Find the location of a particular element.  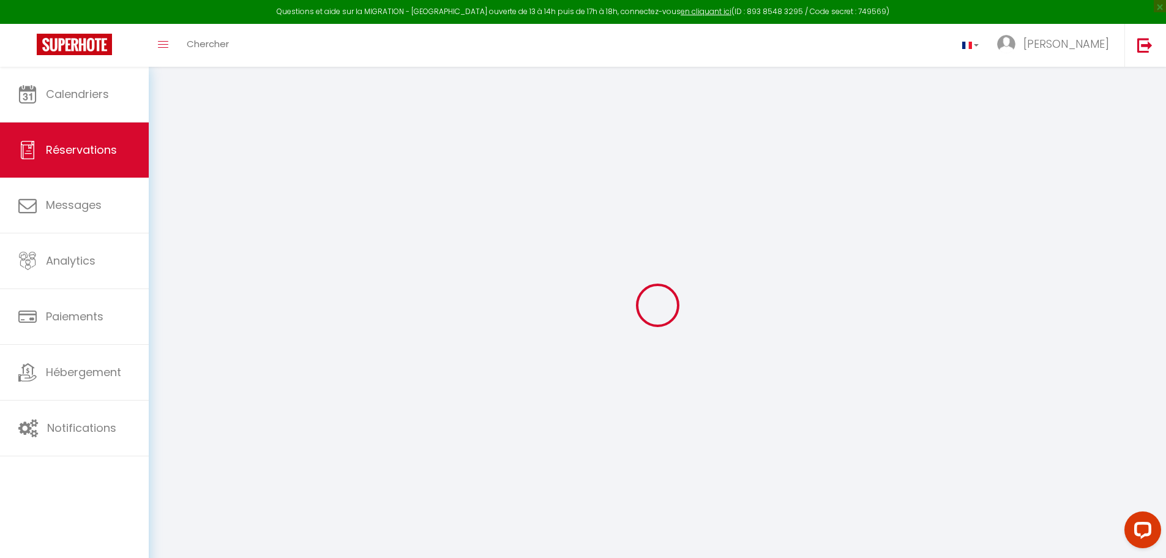

a: Chercher is located at coordinates (208, 45).